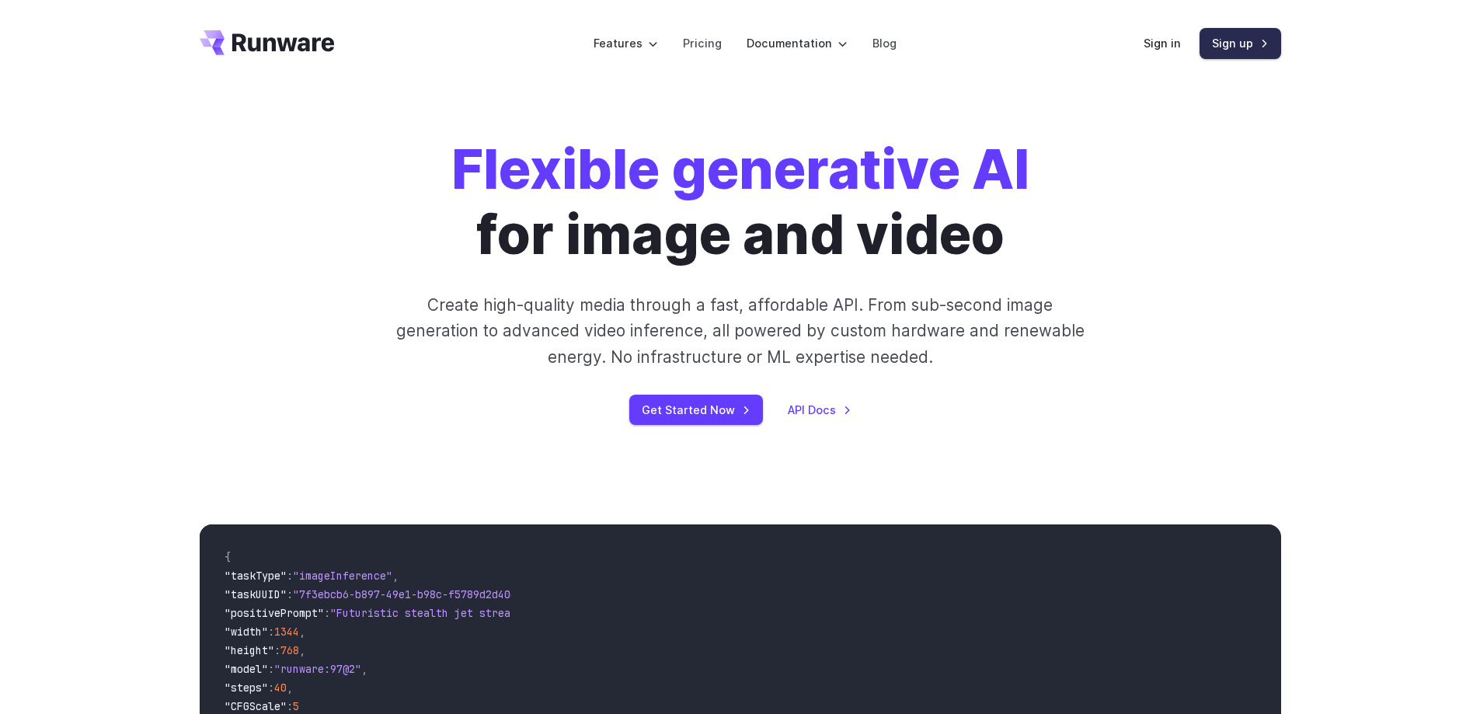 The width and height of the screenshot is (1480, 714). Describe the element at coordinates (287, 632) in the screenshot. I see `span: 1344` at that location.